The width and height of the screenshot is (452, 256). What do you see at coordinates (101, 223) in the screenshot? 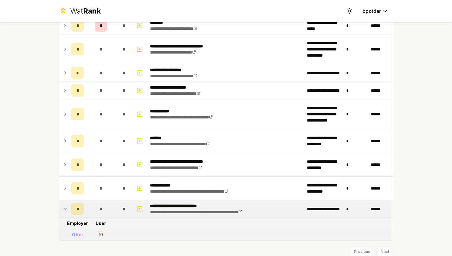
I see `td: User` at bounding box center [101, 223].